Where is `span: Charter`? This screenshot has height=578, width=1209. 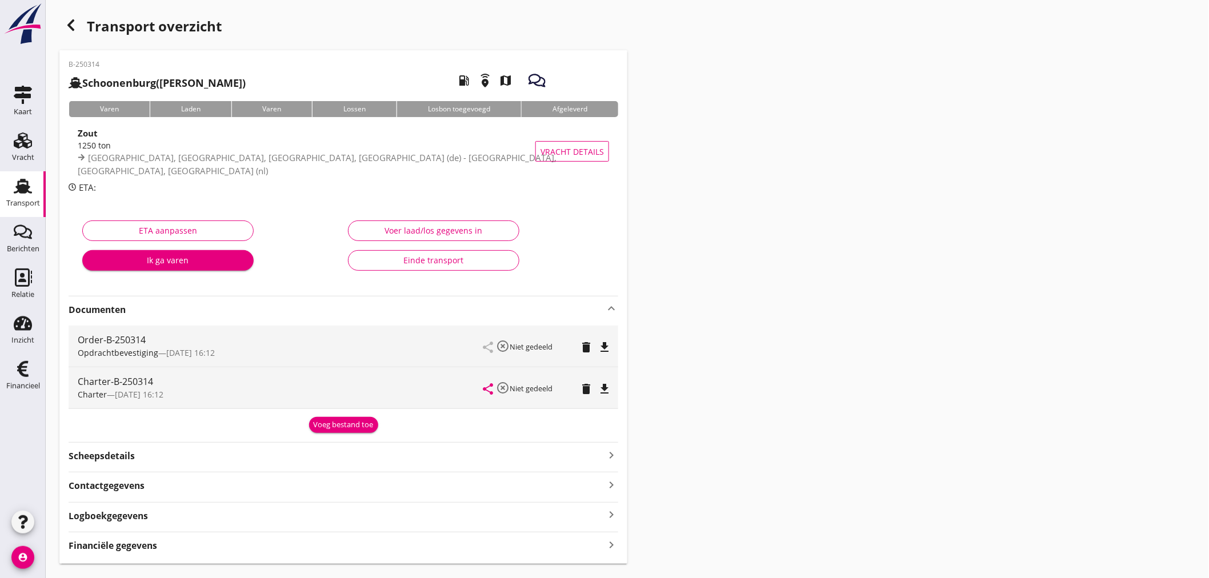 span: Charter is located at coordinates (92, 394).